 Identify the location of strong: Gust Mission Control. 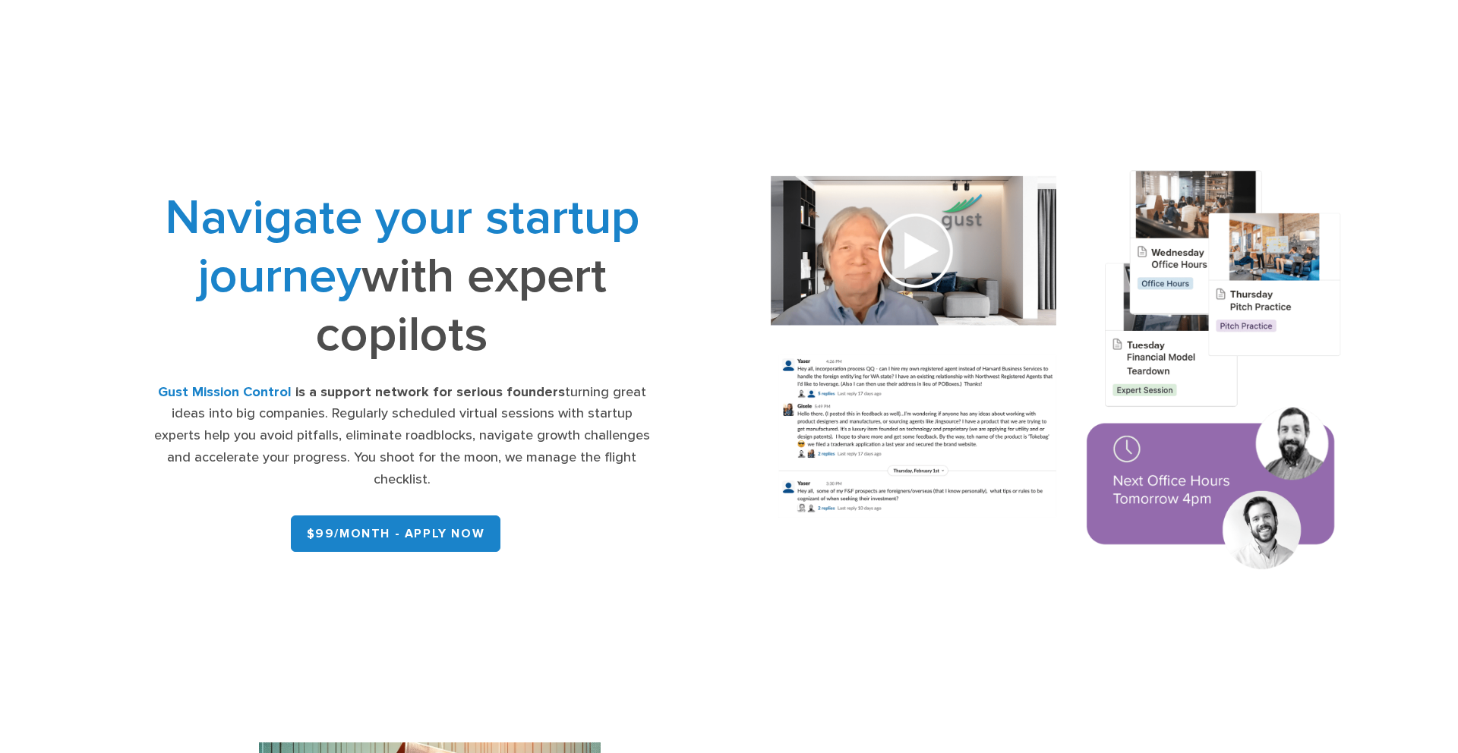
(225, 392).